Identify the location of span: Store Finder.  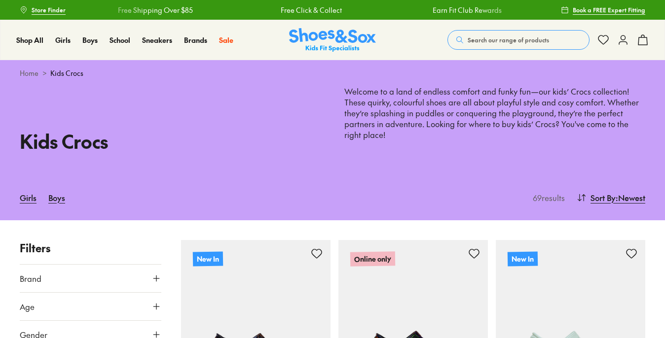
(48, 10).